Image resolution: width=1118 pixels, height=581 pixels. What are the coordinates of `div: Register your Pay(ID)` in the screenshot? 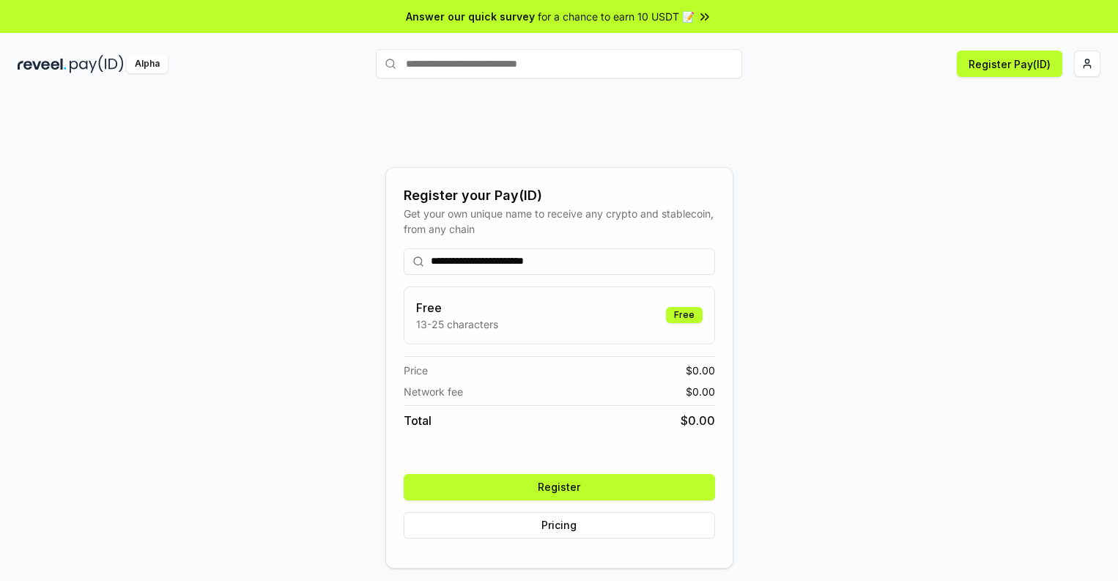 It's located at (559, 196).